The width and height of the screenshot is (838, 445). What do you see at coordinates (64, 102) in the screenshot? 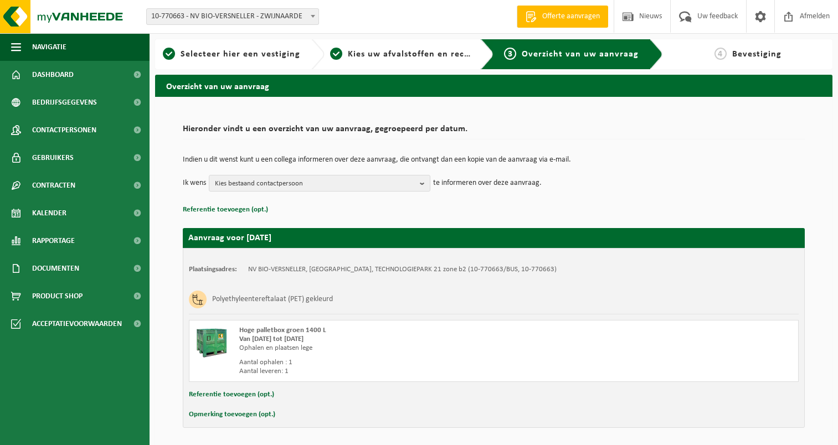
I see `span: Bedrijfsgegevens` at bounding box center [64, 102].